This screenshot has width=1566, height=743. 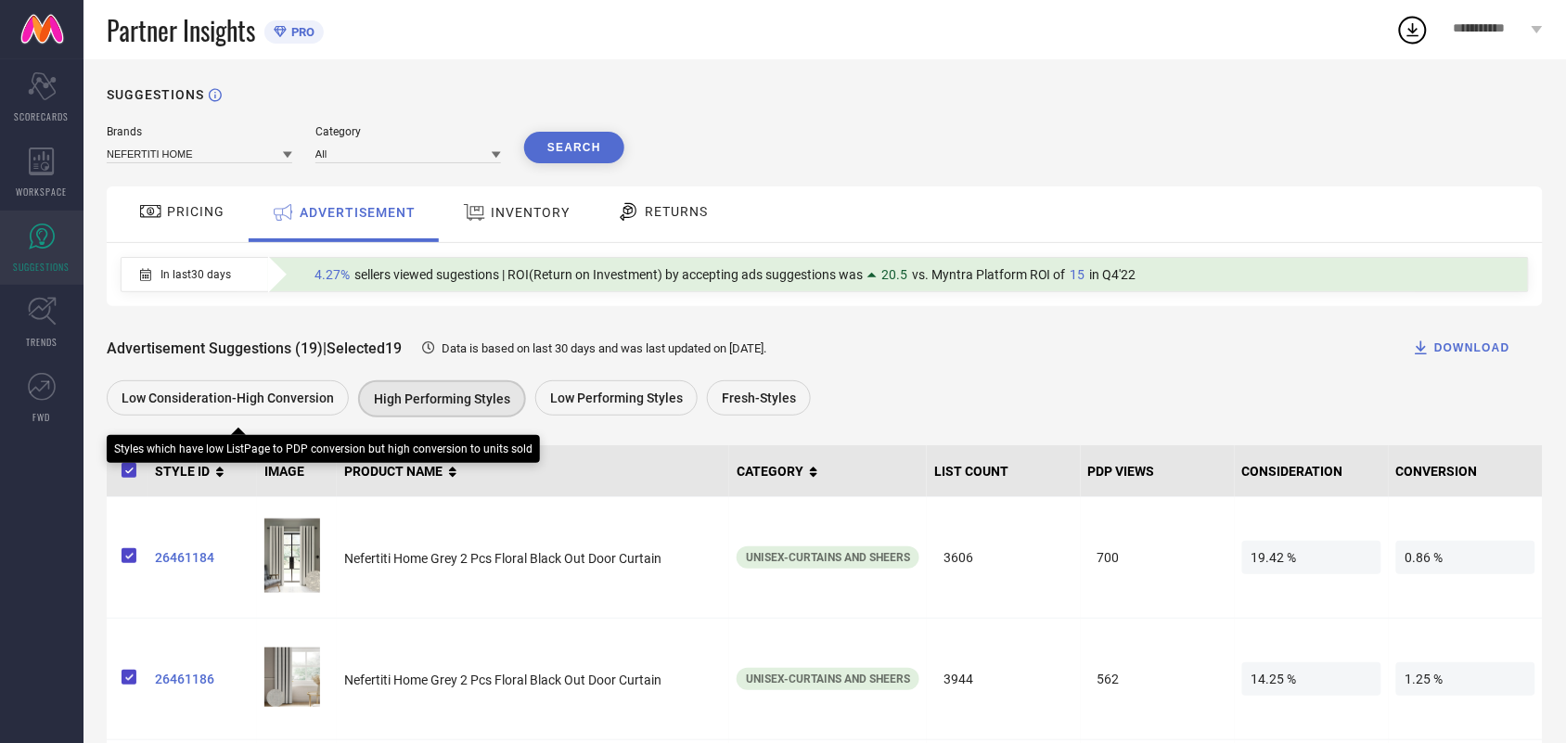 What do you see at coordinates (1004, 679) in the screenshot?
I see `span: 3944` at bounding box center [1004, 679].